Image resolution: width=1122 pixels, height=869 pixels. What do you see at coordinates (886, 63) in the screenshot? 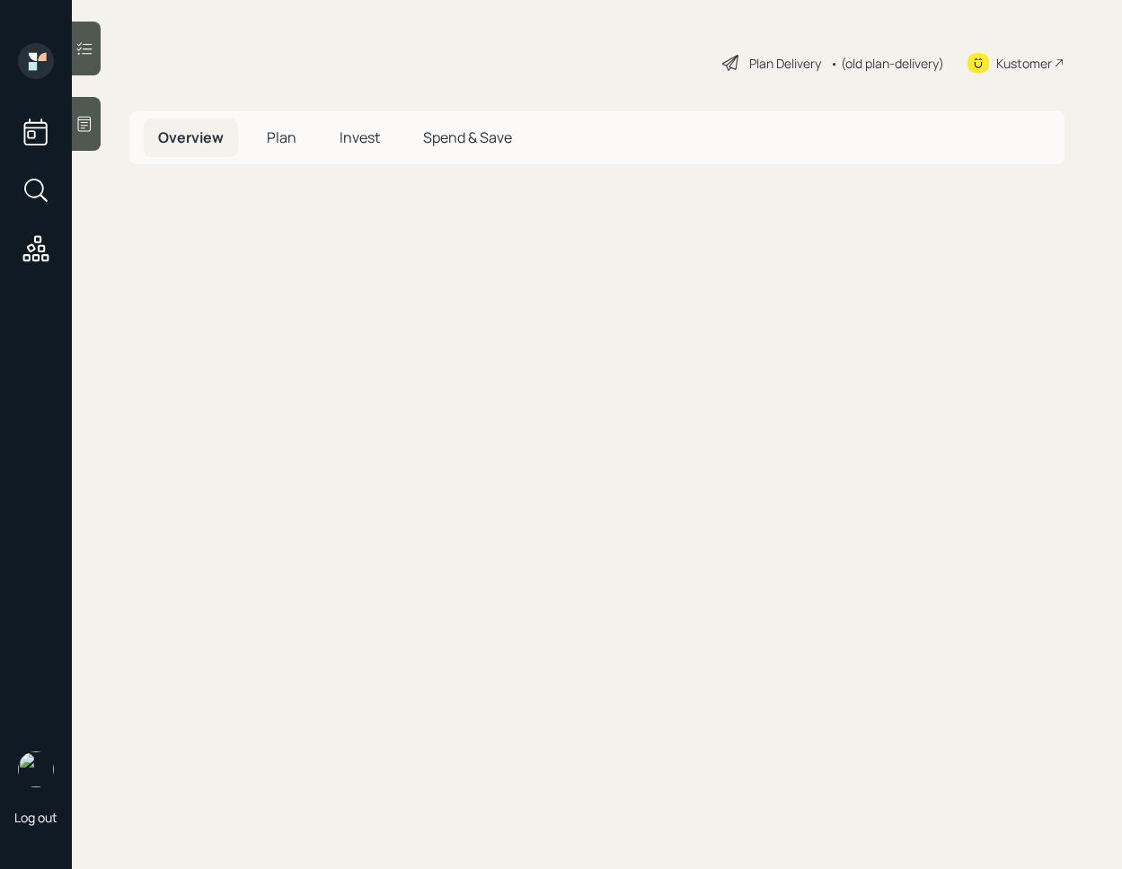
I see `div: • (old plan-delivery)` at bounding box center [886, 63].